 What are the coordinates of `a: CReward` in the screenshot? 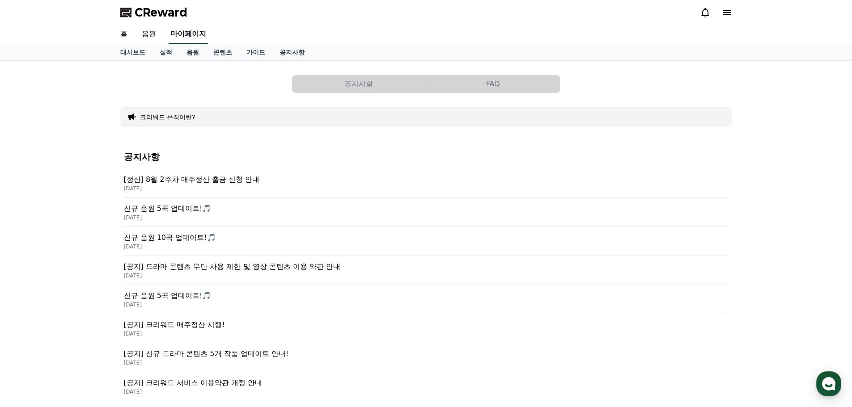 It's located at (154, 13).